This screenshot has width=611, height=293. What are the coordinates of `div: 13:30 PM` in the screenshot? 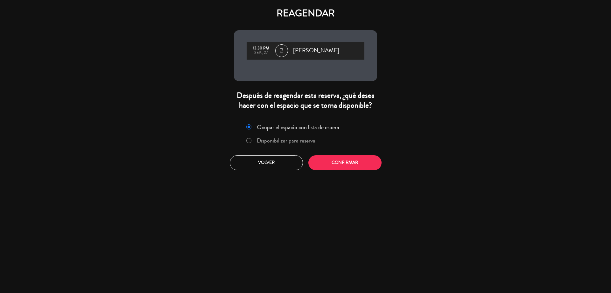 It's located at (261, 48).